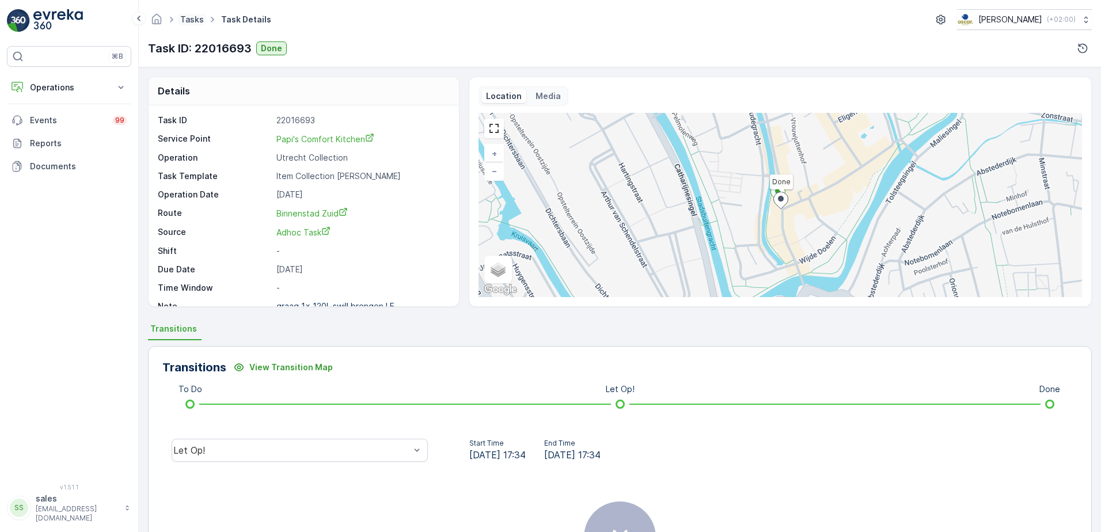 The image size is (1101, 532). Describe the element at coordinates (200, 48) in the screenshot. I see `p: Task ID: 22016693` at that location.